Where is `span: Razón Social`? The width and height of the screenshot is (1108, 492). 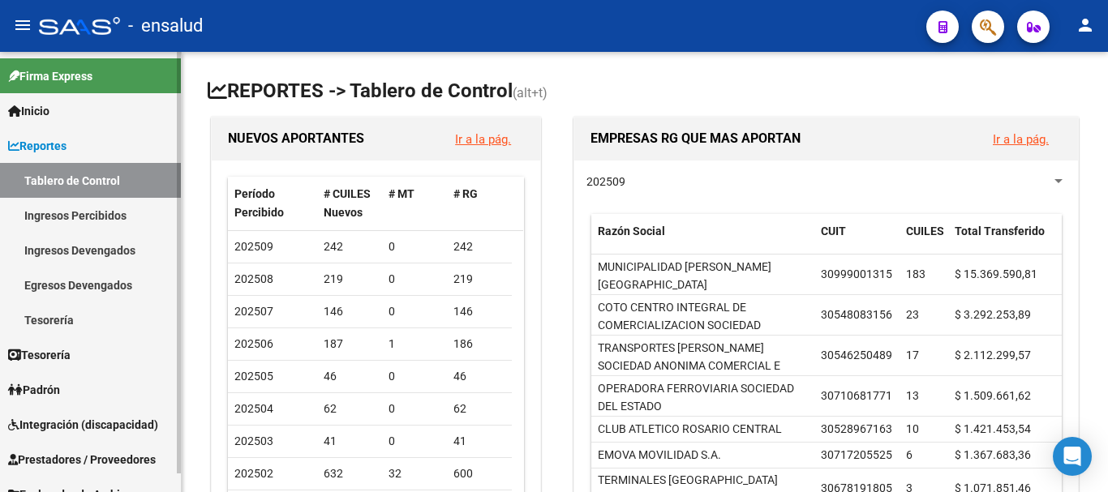
span: Razón Social is located at coordinates (631, 231).